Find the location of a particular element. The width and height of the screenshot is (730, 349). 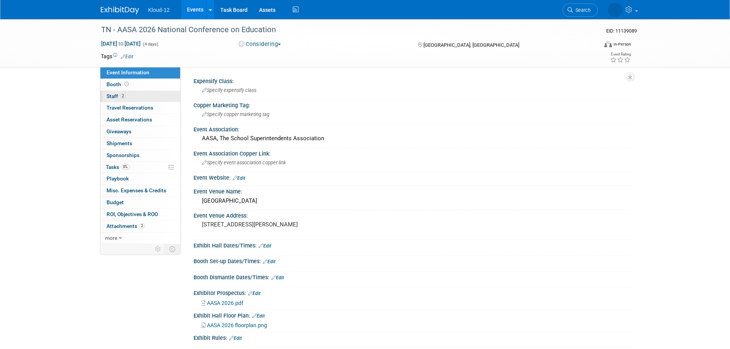

span: Event ID: 11139089 is located at coordinates (621, 31).